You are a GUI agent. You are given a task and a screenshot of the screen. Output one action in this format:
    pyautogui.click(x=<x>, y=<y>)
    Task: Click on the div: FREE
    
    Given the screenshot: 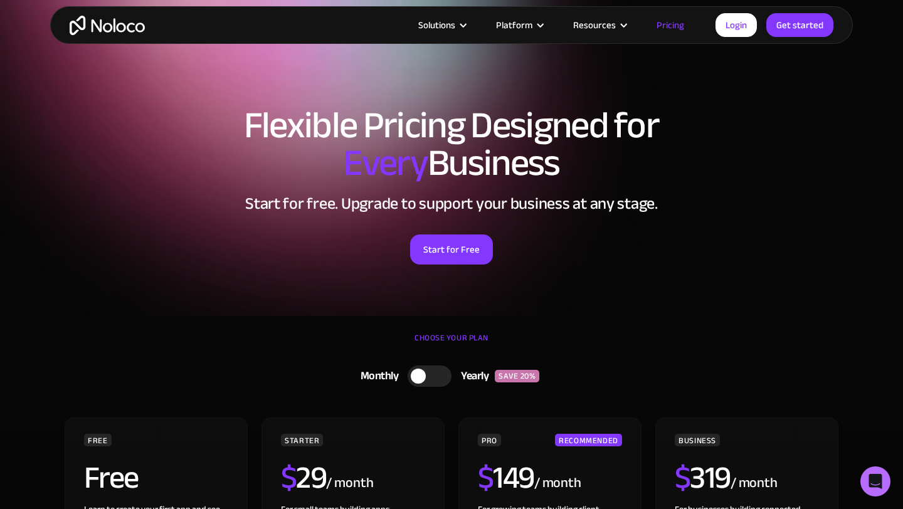 What is the action you would take?
    pyautogui.click(x=98, y=440)
    